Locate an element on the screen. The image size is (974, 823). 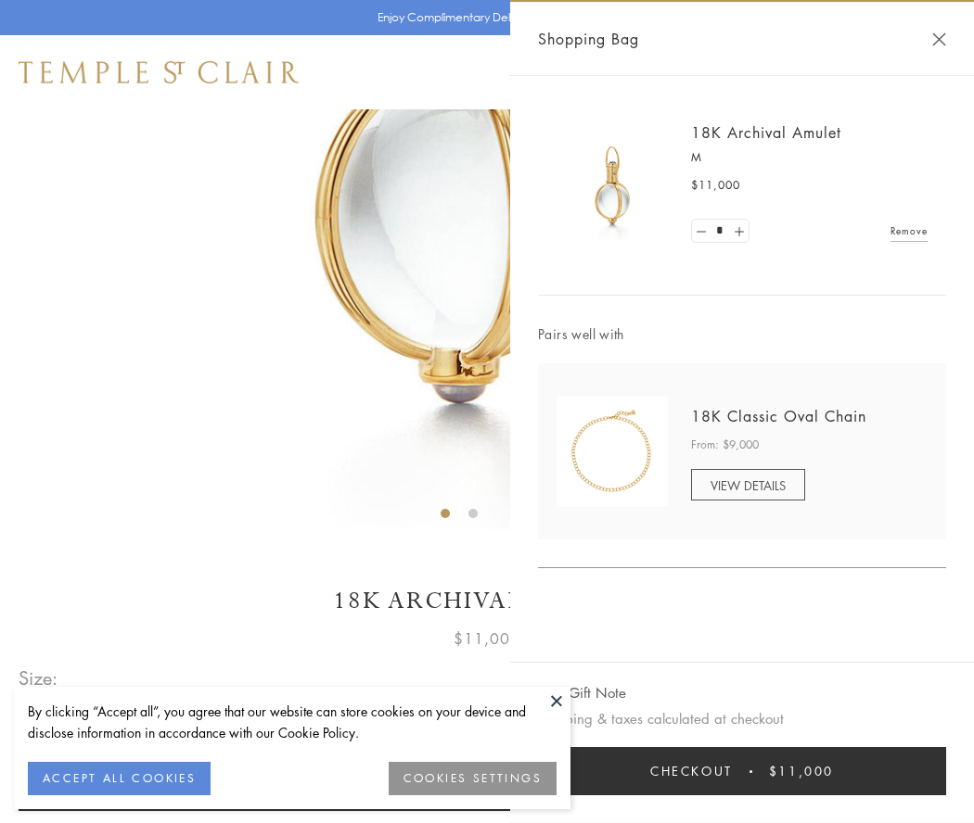
span: Checkout is located at coordinates (691, 772).